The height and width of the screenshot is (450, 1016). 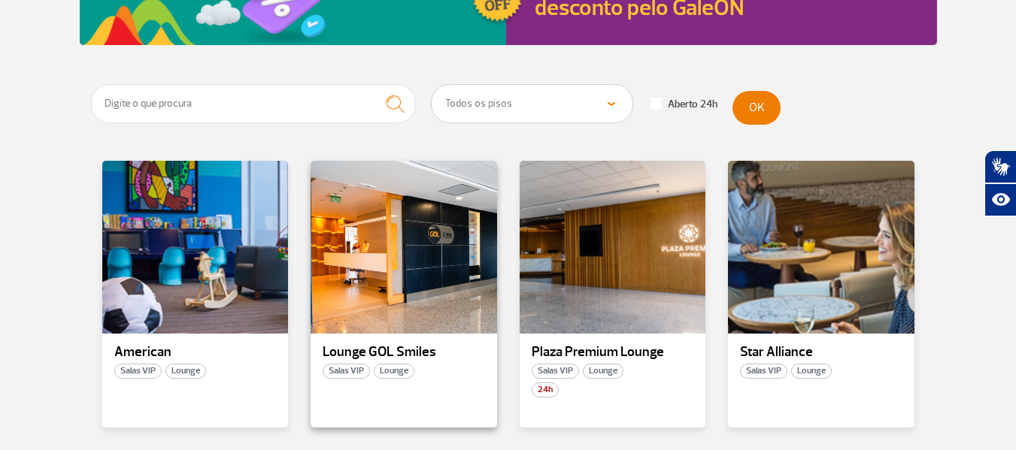 I want to click on button: Abrir tradutor de língua de sinais., so click(x=1000, y=167).